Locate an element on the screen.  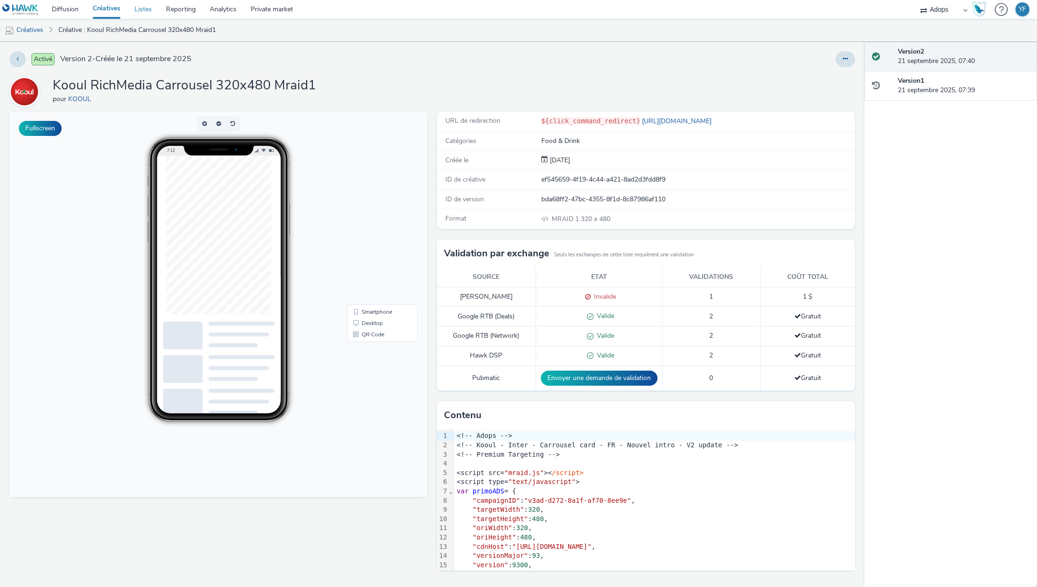
span: 320 x 480 is located at coordinates (580, 219).